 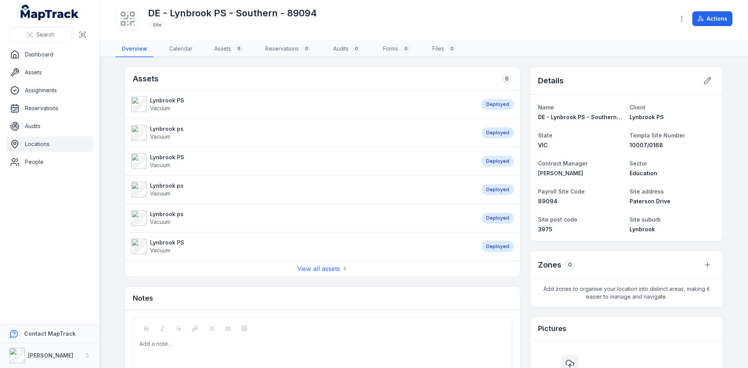 What do you see at coordinates (646, 145) in the screenshot?
I see `span: 10007/0168` at bounding box center [646, 145].